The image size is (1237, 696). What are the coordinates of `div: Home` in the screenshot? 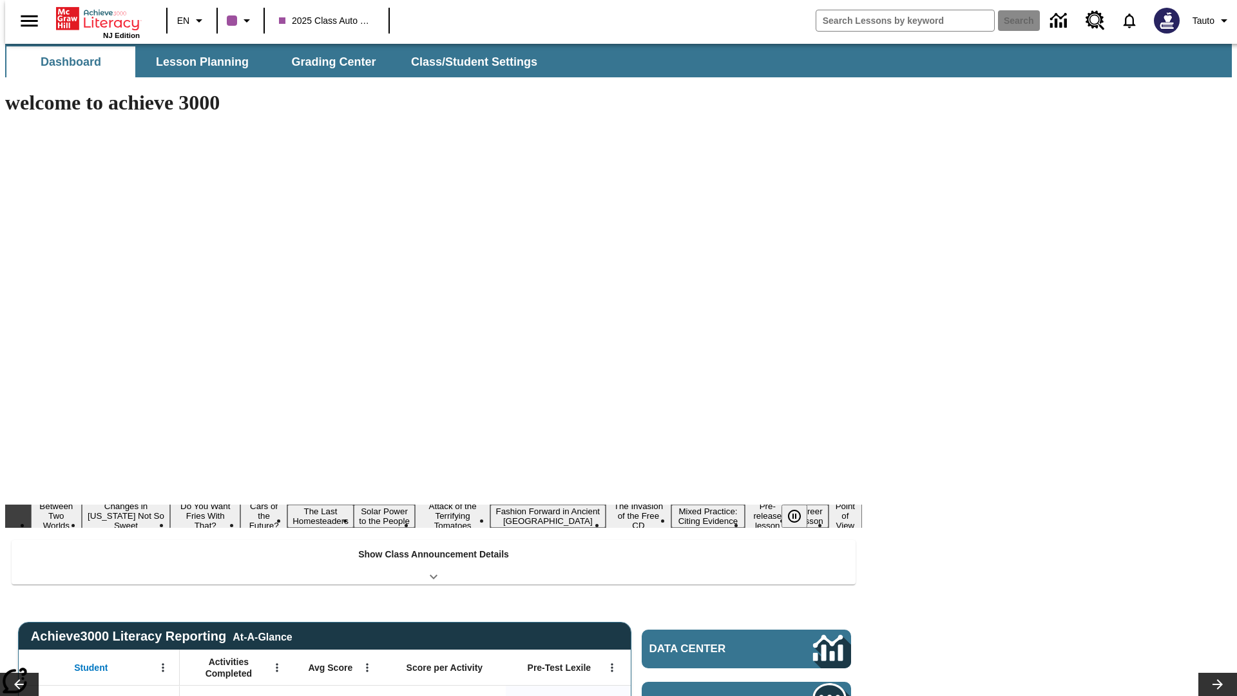 It's located at (98, 22).